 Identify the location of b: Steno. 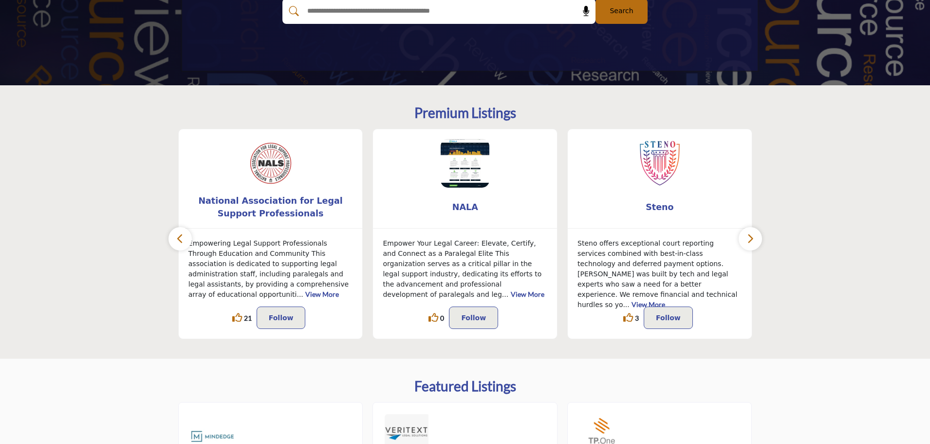
(660, 207).